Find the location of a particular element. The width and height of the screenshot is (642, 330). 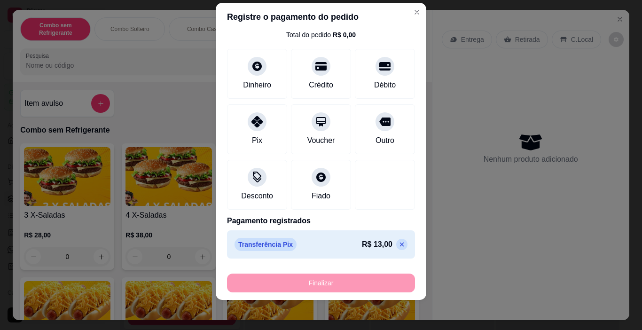

div: Crédito is located at coordinates (321, 85).